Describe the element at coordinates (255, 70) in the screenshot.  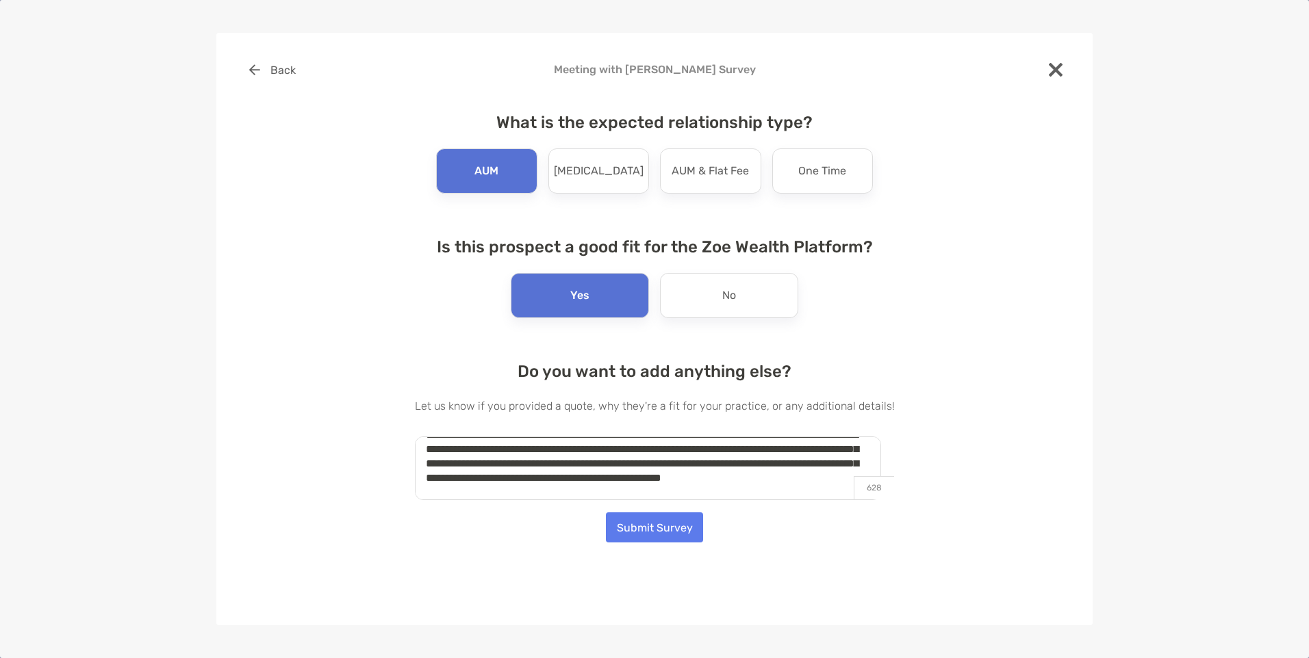
I see `img: button icon` at that location.